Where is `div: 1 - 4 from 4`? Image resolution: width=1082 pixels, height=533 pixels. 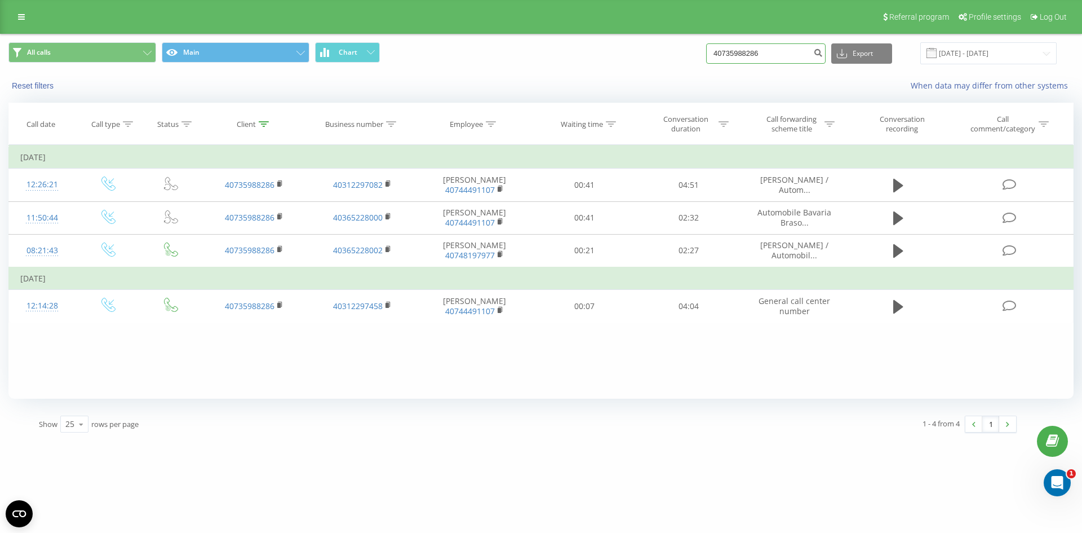 div: 1 - 4 from 4 is located at coordinates (942, 423).